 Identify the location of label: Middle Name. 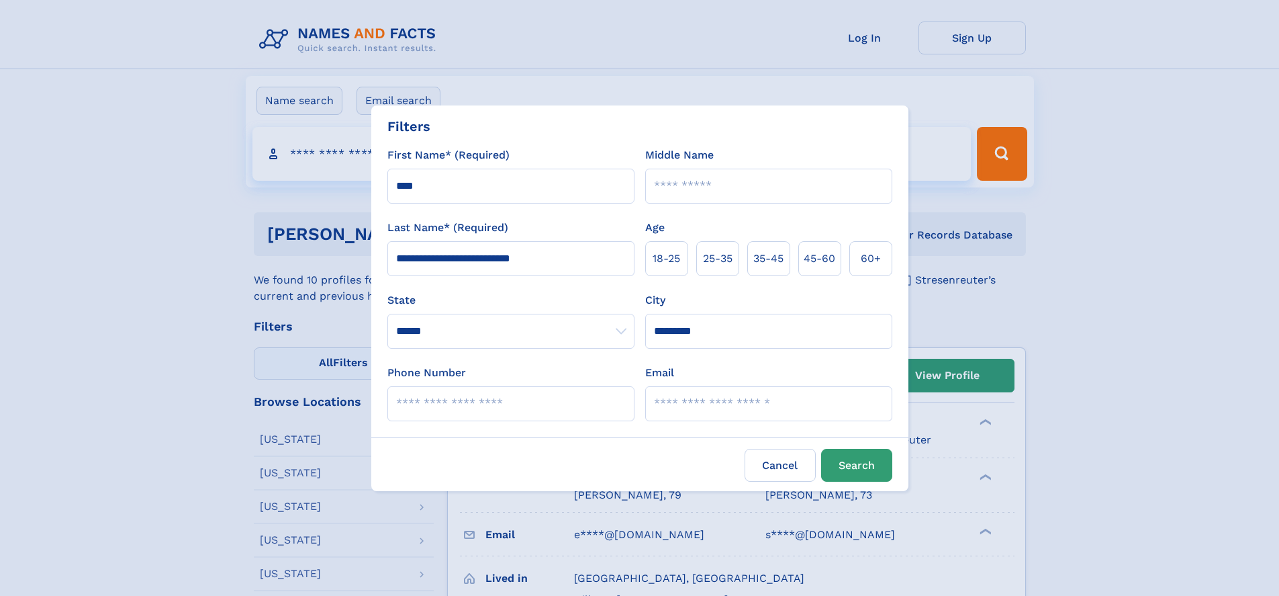
(679, 155).